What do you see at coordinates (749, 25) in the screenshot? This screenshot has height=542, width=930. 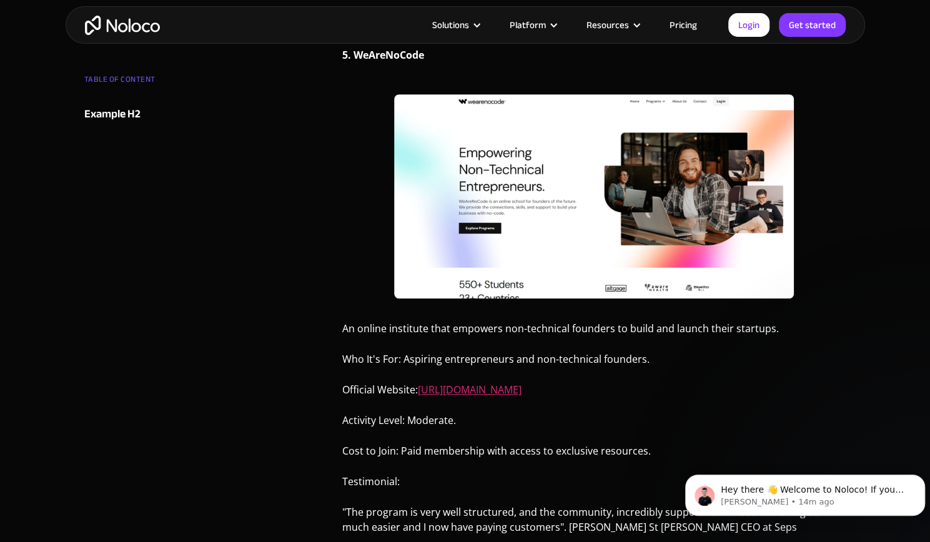 I see `a: Login` at bounding box center [749, 25].